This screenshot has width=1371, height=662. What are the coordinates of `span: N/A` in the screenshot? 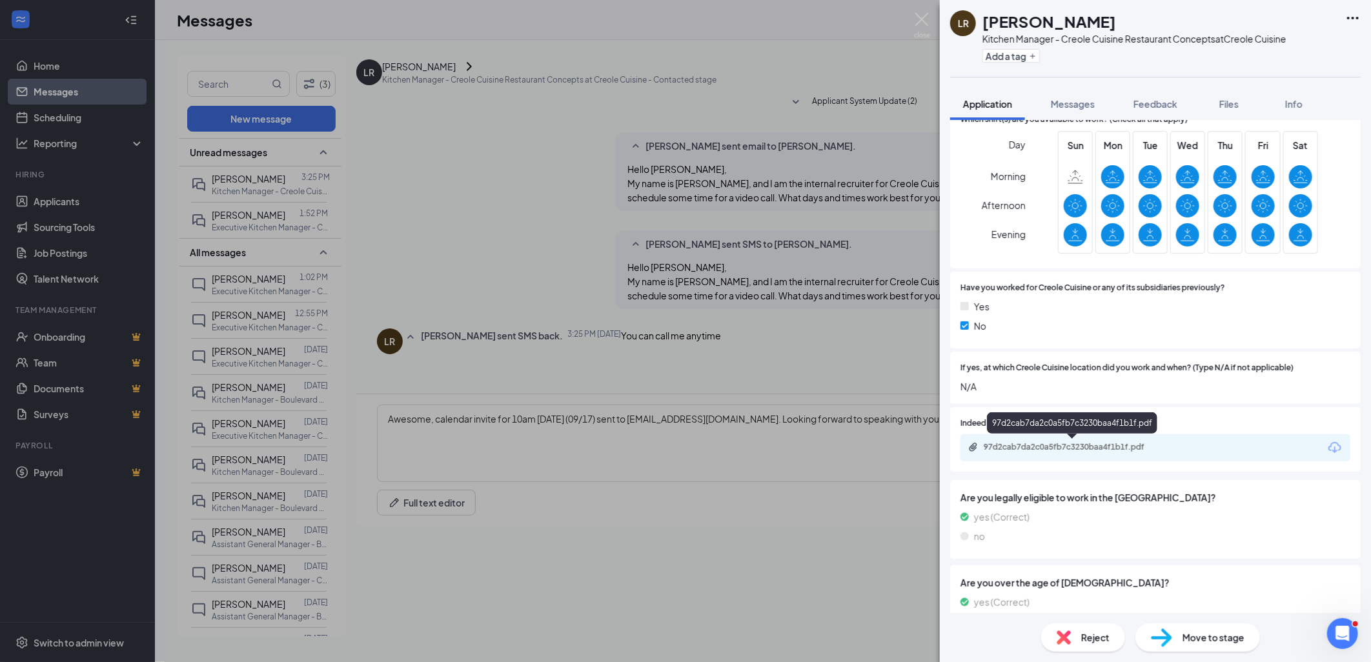 It's located at (1155, 387).